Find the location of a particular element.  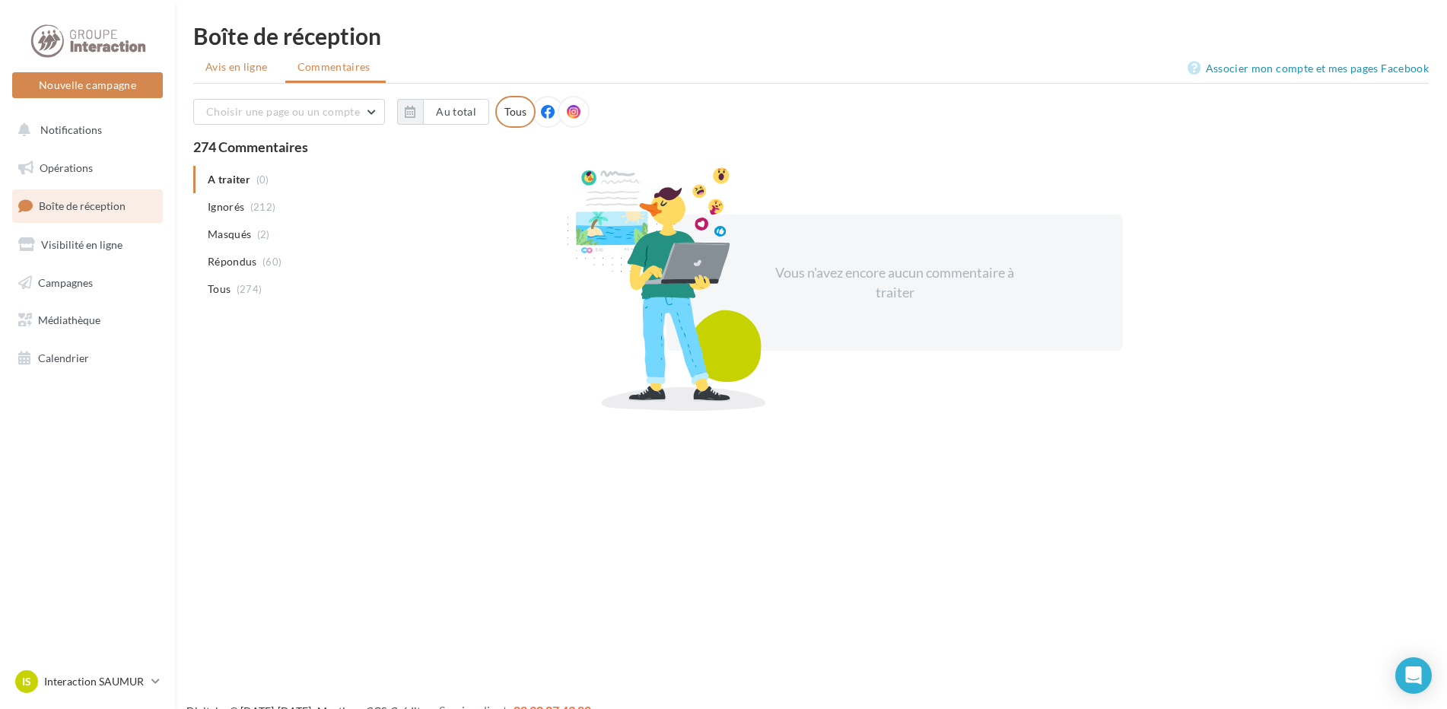

a: Campagnes is located at coordinates (87, 283).